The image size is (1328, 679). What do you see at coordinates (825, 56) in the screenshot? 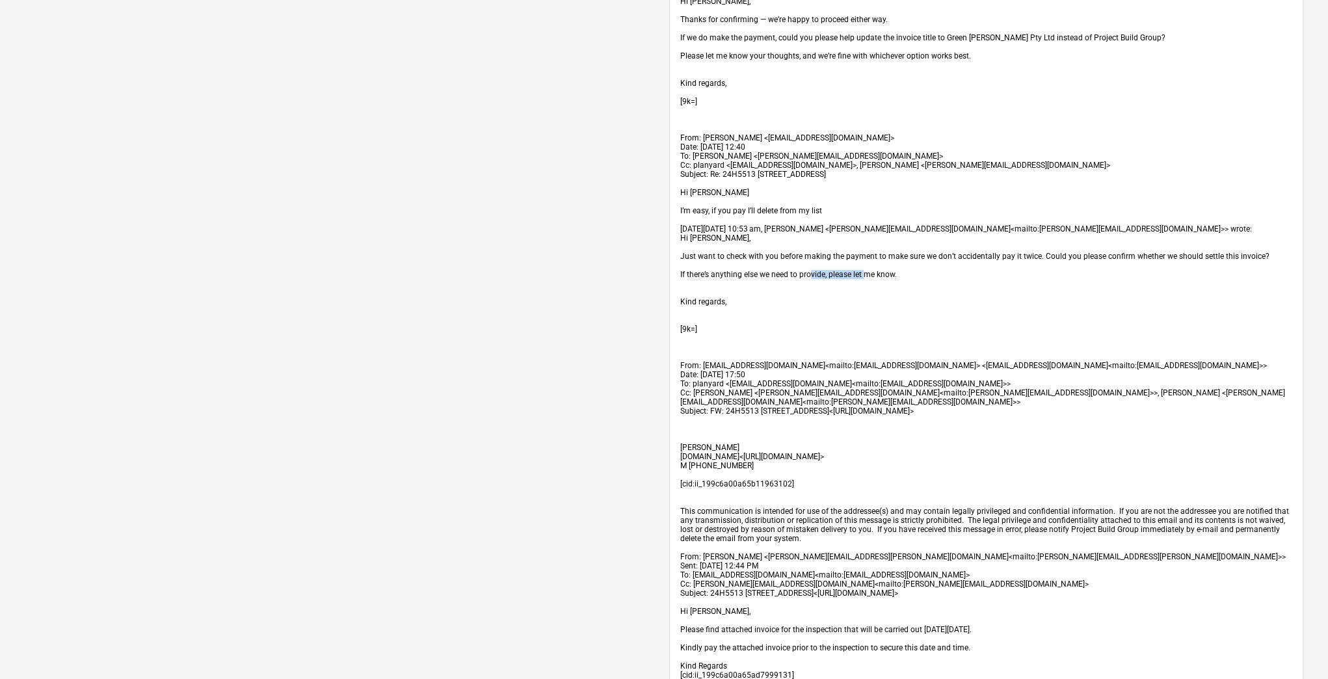
I see `span: Please let me know your thoughts, and we’re fine with whichever option works best.` at bounding box center [825, 56].